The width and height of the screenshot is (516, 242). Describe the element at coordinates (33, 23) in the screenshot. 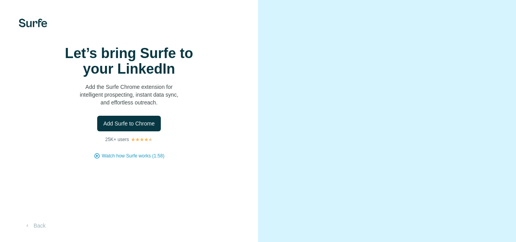

I see `img: Surfe's logo` at that location.